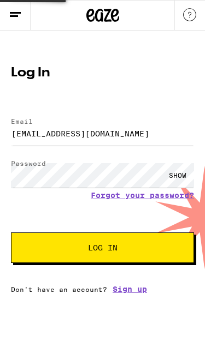 This screenshot has height=353, width=205. I want to click on button: Log In, so click(102, 248).